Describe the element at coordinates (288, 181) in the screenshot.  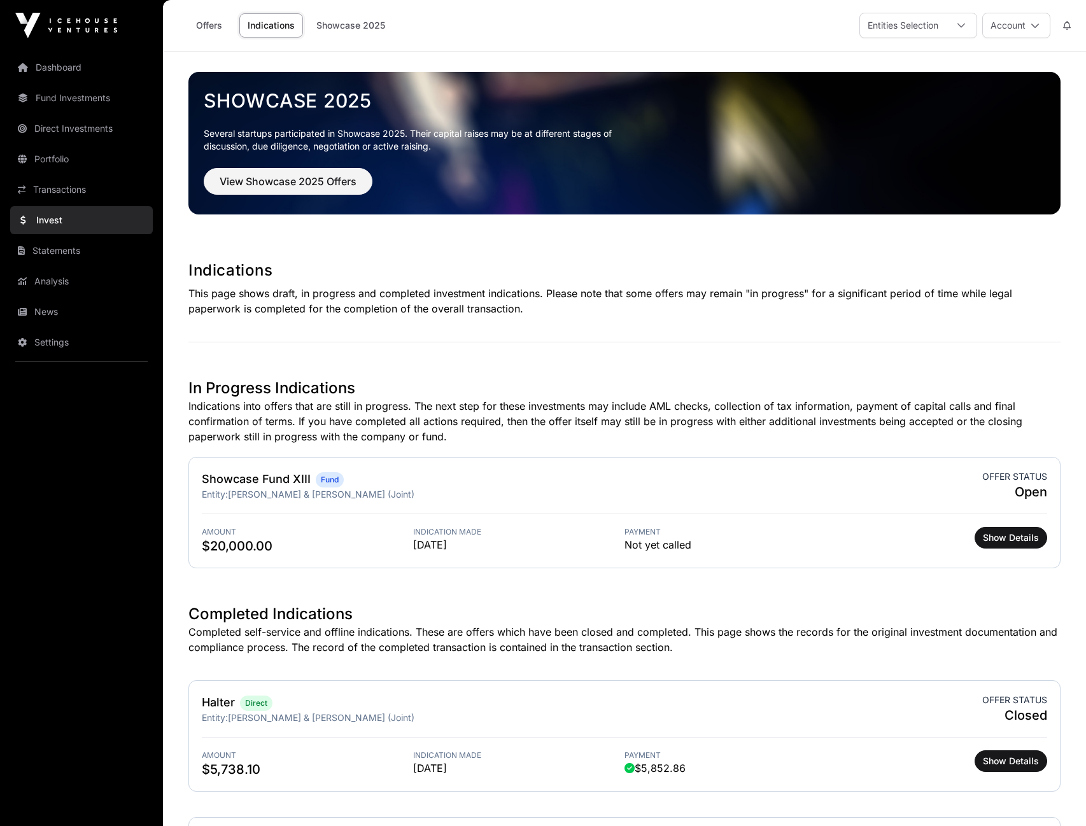
I see `button: View Showcase 2025 Offers` at that location.